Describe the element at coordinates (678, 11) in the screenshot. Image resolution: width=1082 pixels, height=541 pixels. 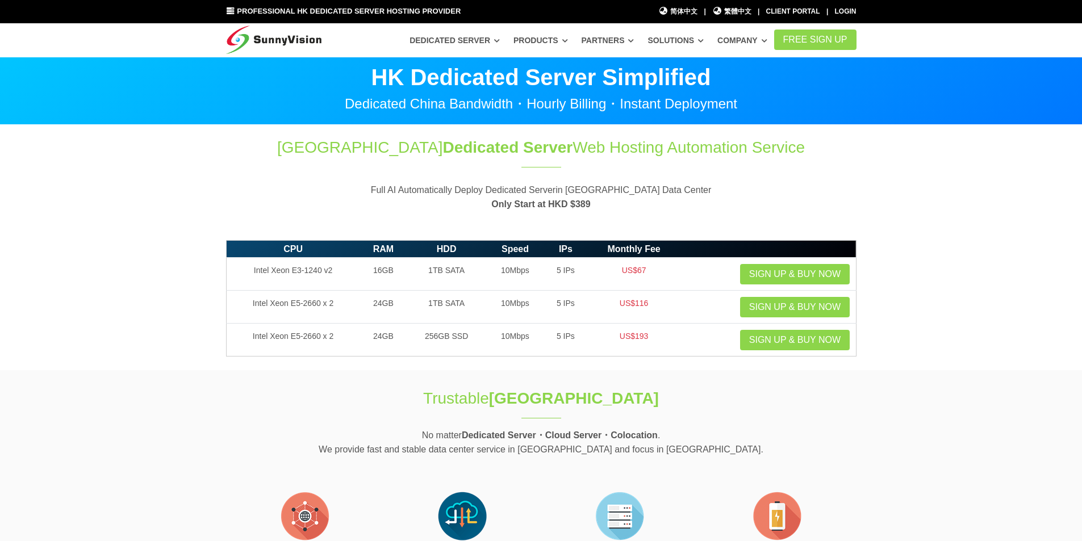
I see `a: 简体中文` at that location.